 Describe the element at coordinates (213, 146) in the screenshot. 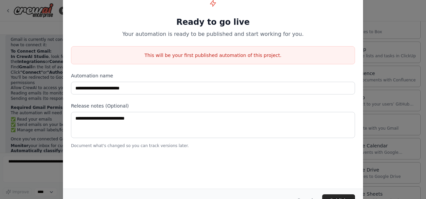

I see `p: Document what's changed so you can track versions later.` at that location.